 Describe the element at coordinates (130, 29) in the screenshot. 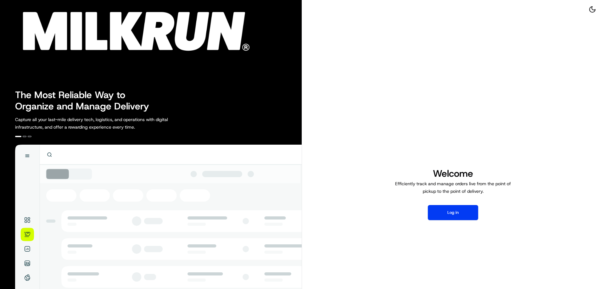

I see `img: Company Logo` at that location.